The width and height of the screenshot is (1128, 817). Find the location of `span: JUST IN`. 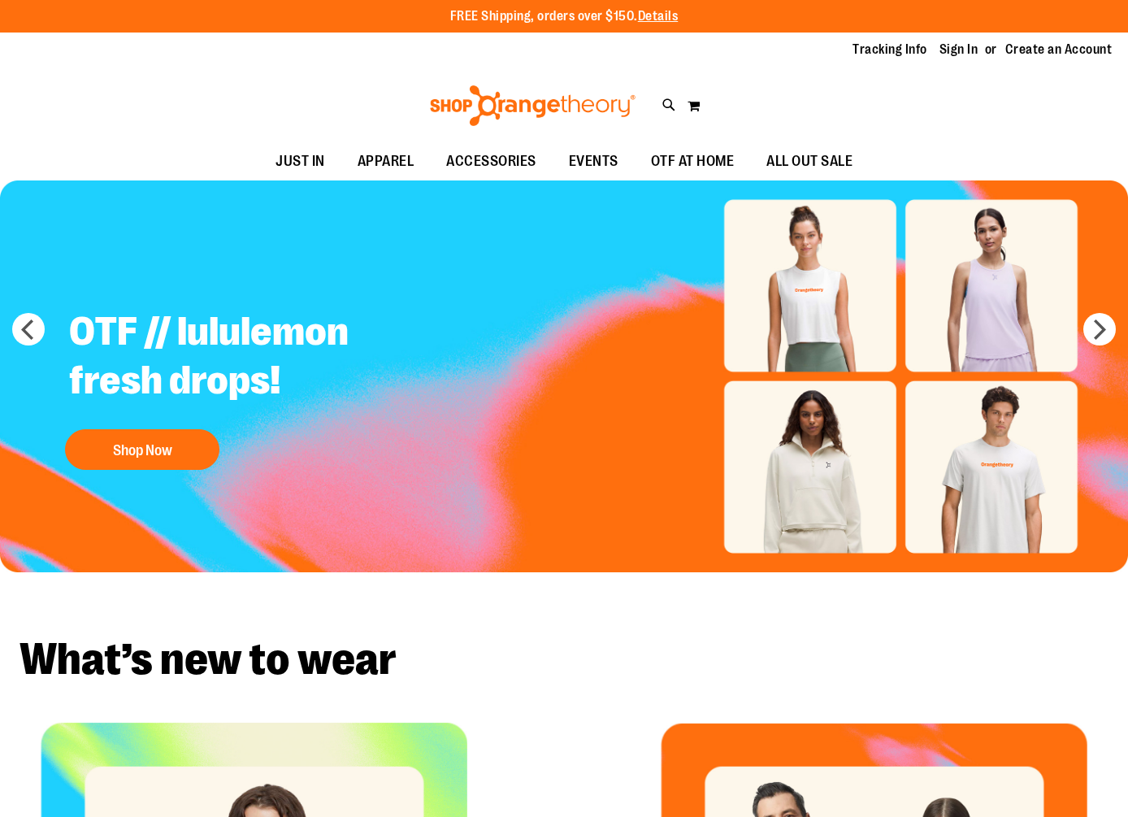

span: JUST IN is located at coordinates (300, 161).